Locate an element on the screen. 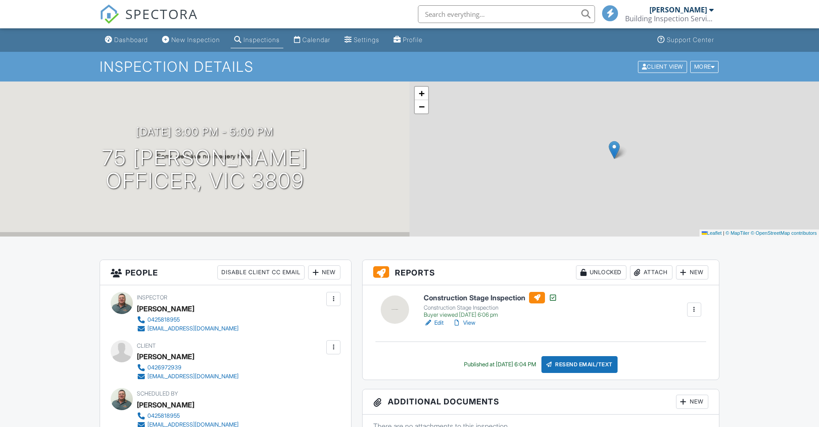  a: Client View is located at coordinates (663, 66).